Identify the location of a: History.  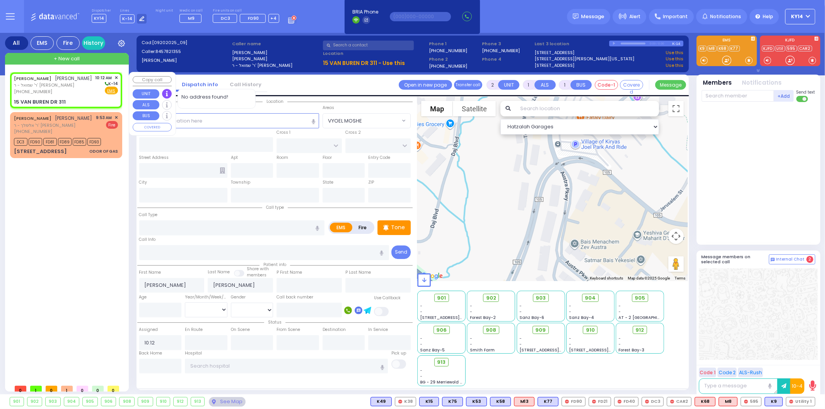
(94, 43).